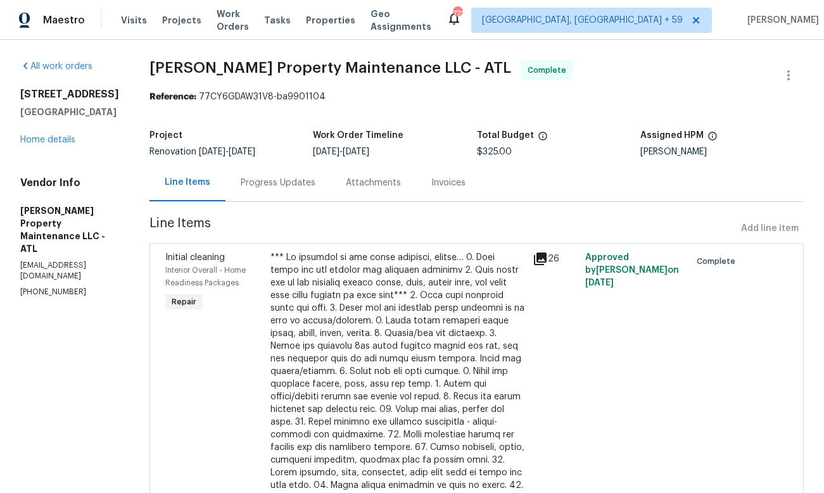 This screenshot has width=824, height=493. Describe the element at coordinates (555, 259) in the screenshot. I see `div: 26` at that location.